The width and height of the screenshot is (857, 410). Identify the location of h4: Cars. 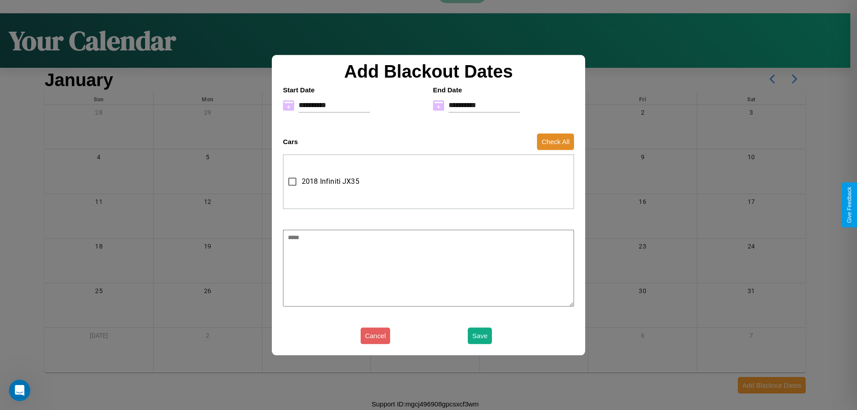
(290, 141).